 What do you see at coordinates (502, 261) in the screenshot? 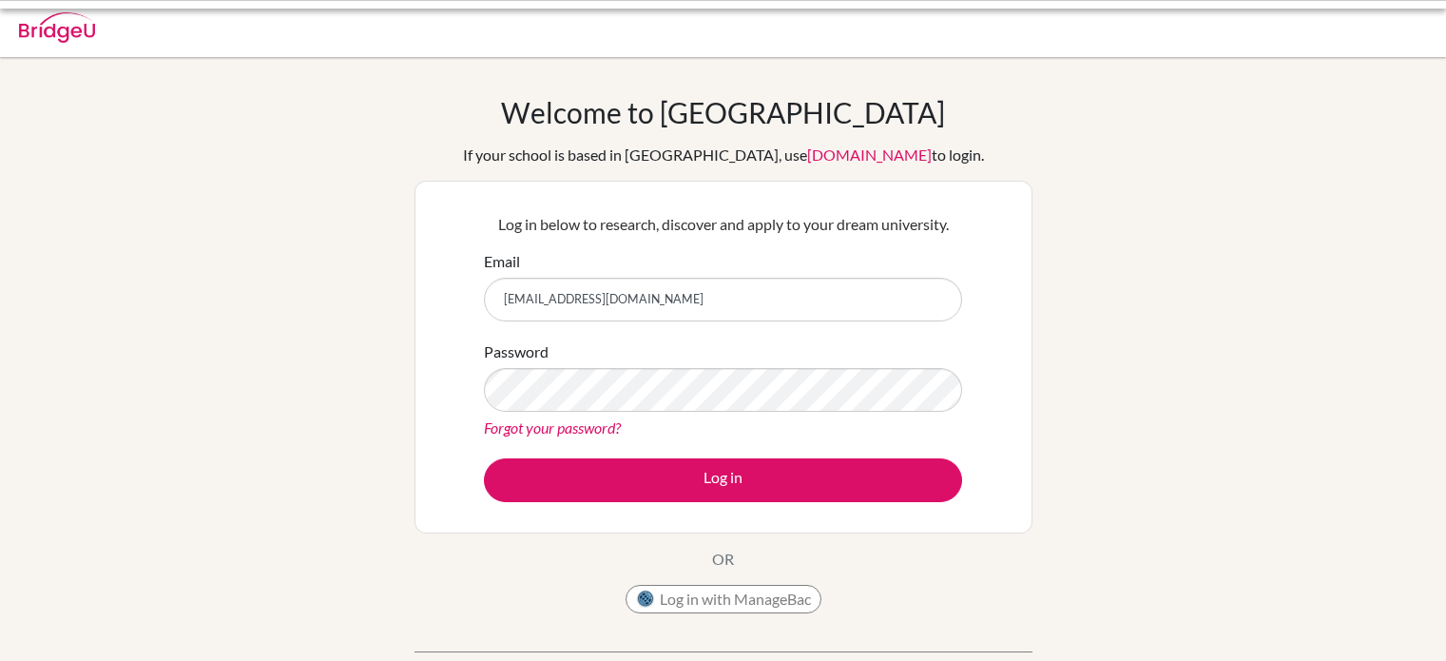
I see `label: Email` at bounding box center [502, 261].